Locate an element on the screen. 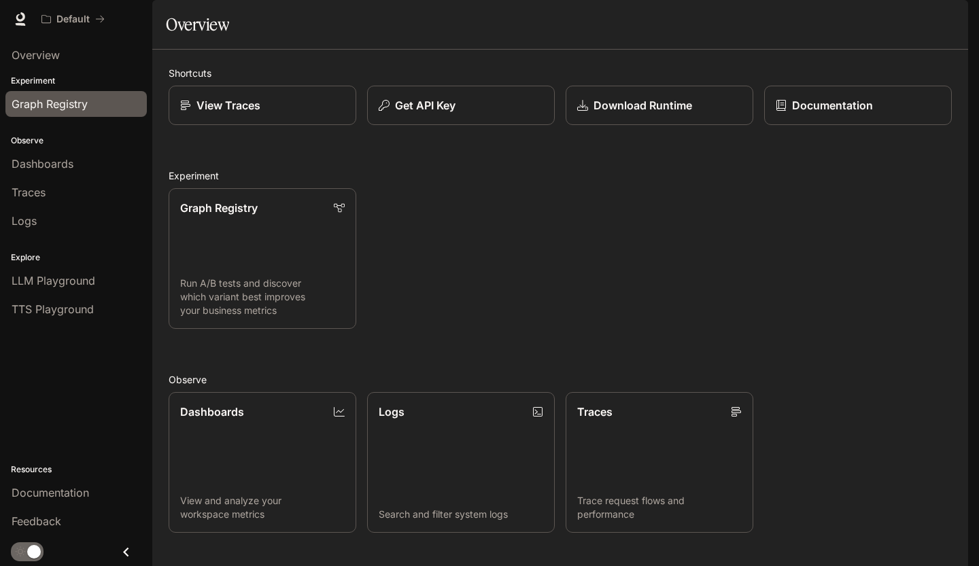 The image size is (979, 566). p: Logs is located at coordinates (391, 412).